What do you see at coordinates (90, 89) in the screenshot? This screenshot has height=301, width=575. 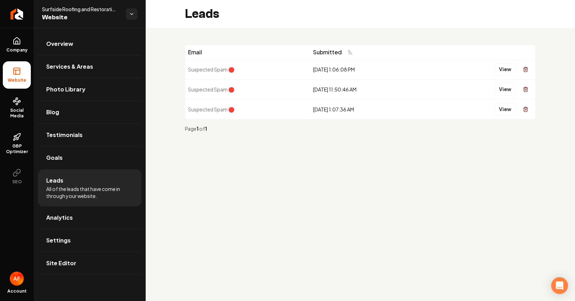 I see `a: Photo Library` at bounding box center [90, 89].